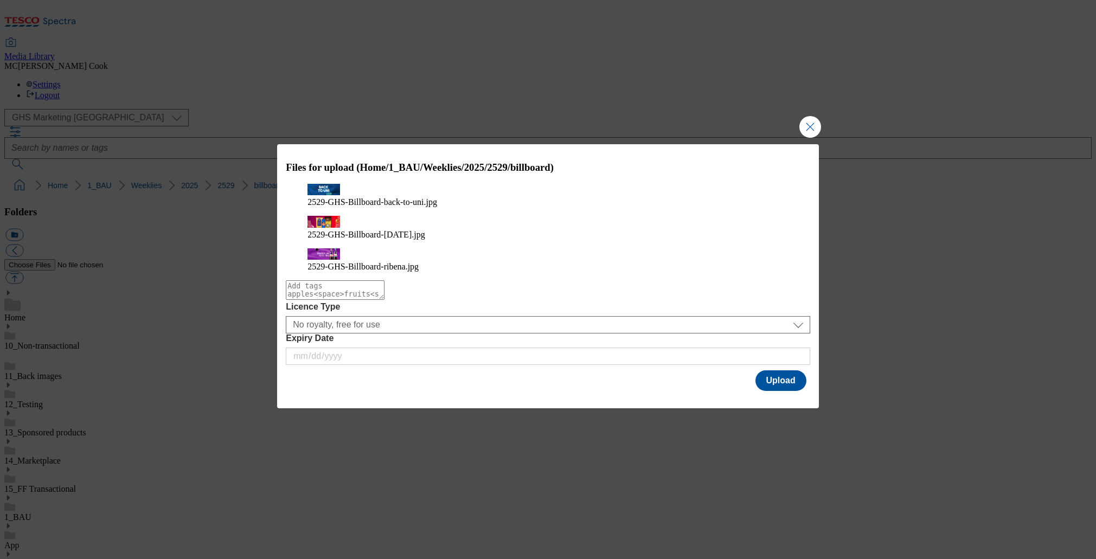  Describe the element at coordinates (781, 381) in the screenshot. I see `button: Upload` at that location.